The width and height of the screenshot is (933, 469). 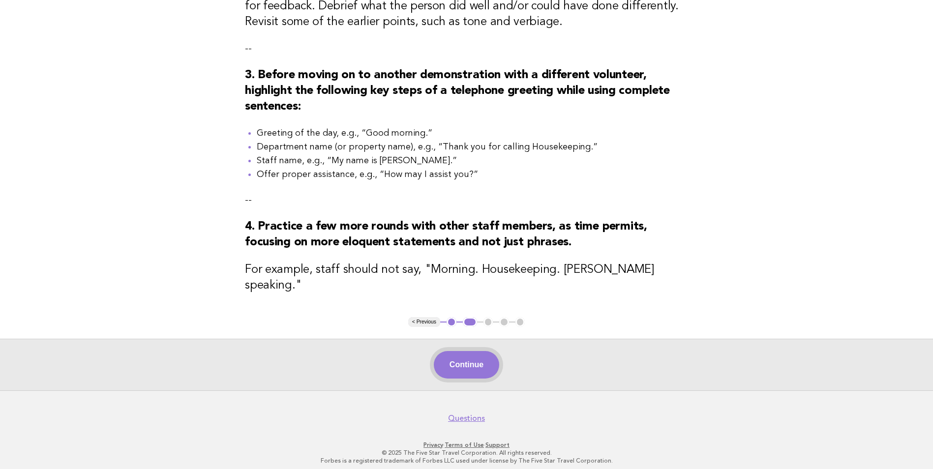 What do you see at coordinates (470, 322) in the screenshot?
I see `button: 2` at bounding box center [470, 322].